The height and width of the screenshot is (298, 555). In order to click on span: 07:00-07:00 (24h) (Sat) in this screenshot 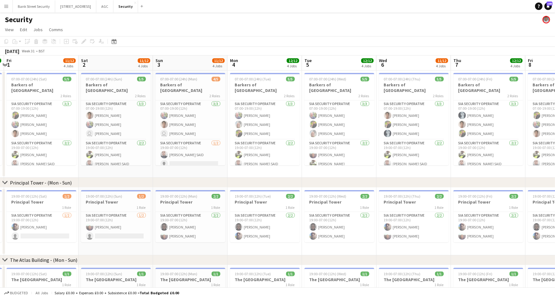, I will do `click(29, 79)`.